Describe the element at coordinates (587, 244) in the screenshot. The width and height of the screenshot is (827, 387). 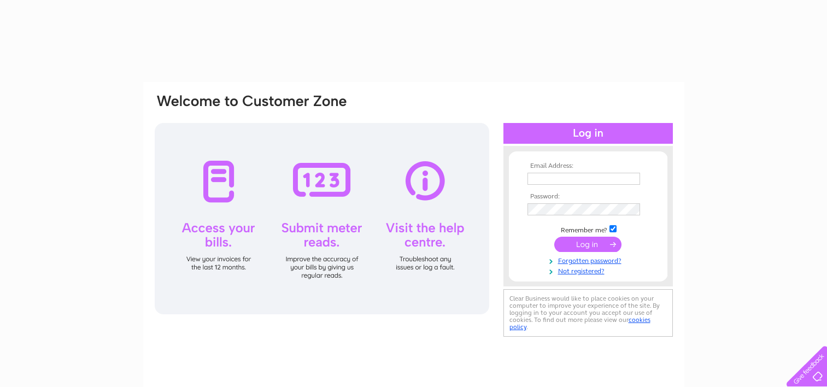
I see `input: Submit` at that location.